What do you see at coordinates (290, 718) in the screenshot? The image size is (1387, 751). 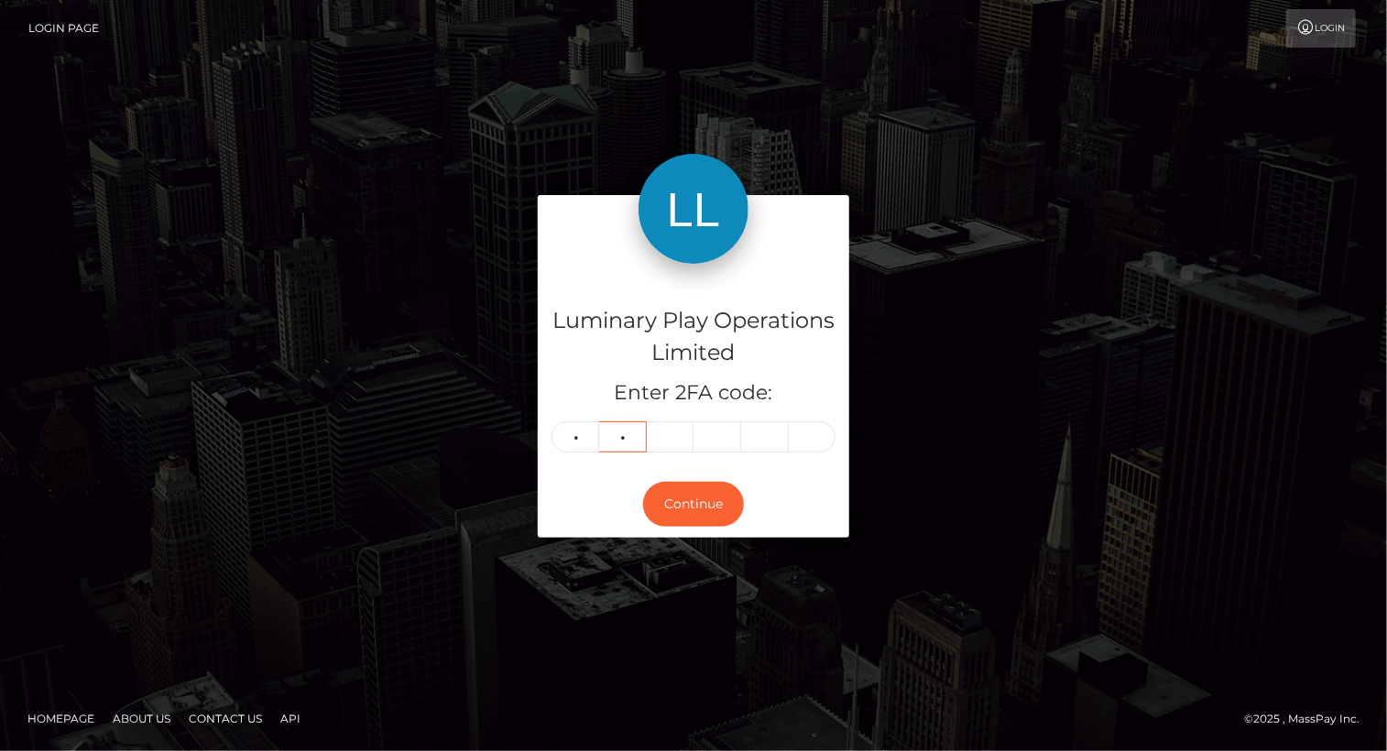 I see `a: API` at bounding box center [290, 718].